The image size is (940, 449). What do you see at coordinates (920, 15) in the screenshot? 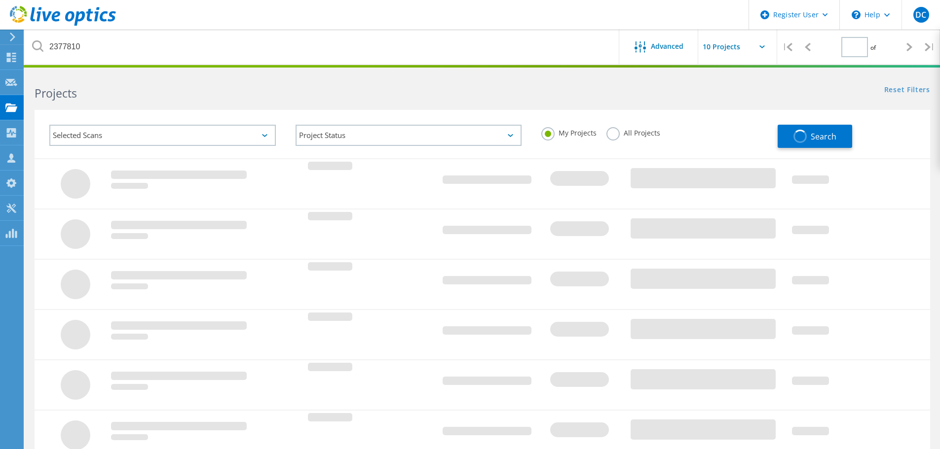
I see `span: DC` at bounding box center [920, 15].